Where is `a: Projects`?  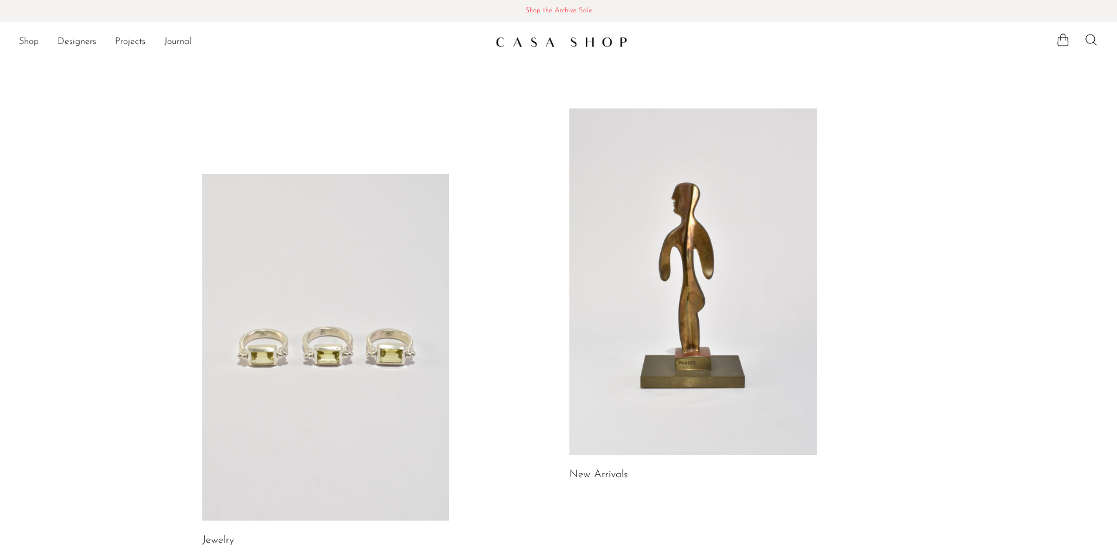
a: Projects is located at coordinates (130, 42).